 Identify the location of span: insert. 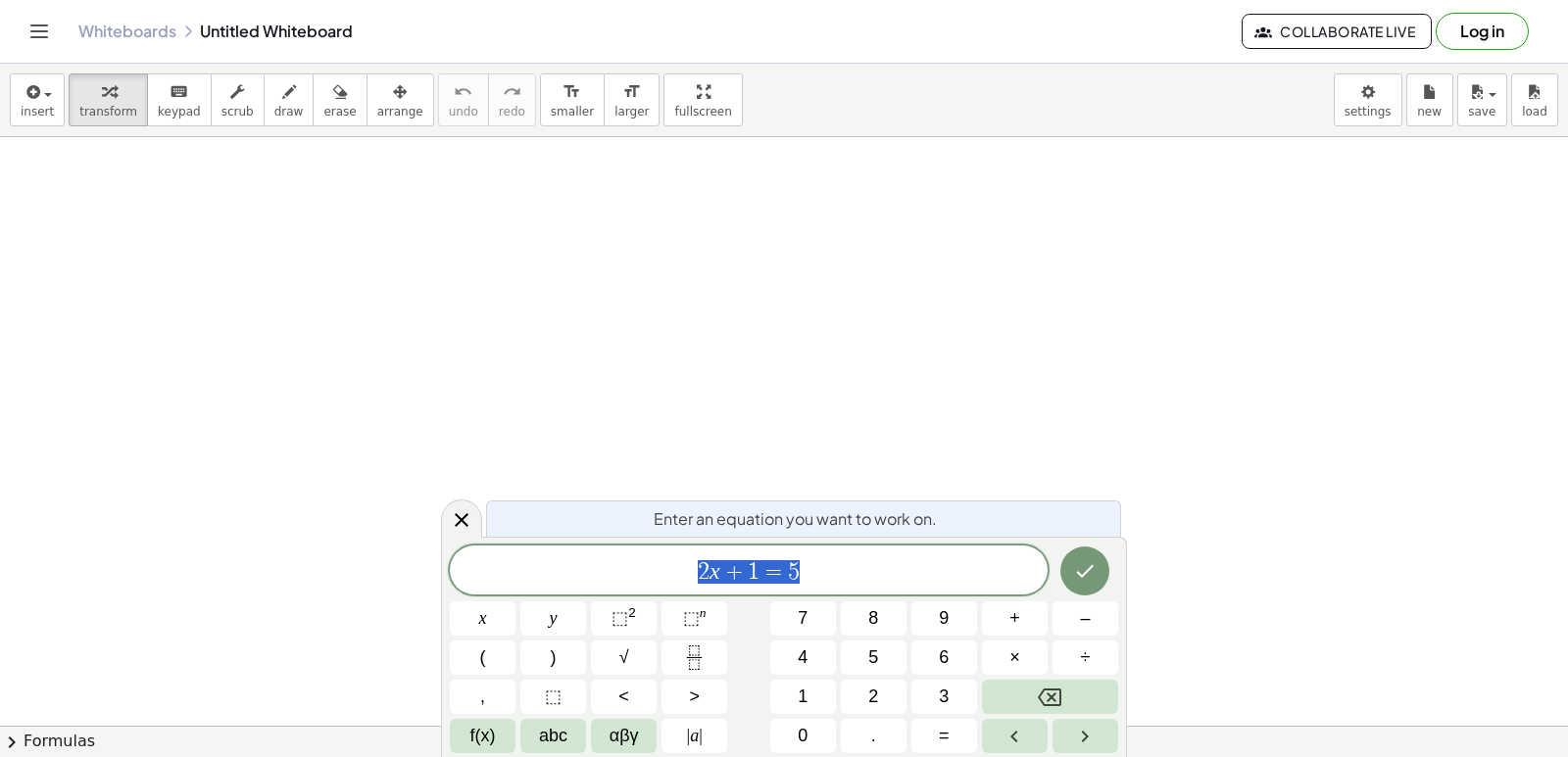
(37, 112).